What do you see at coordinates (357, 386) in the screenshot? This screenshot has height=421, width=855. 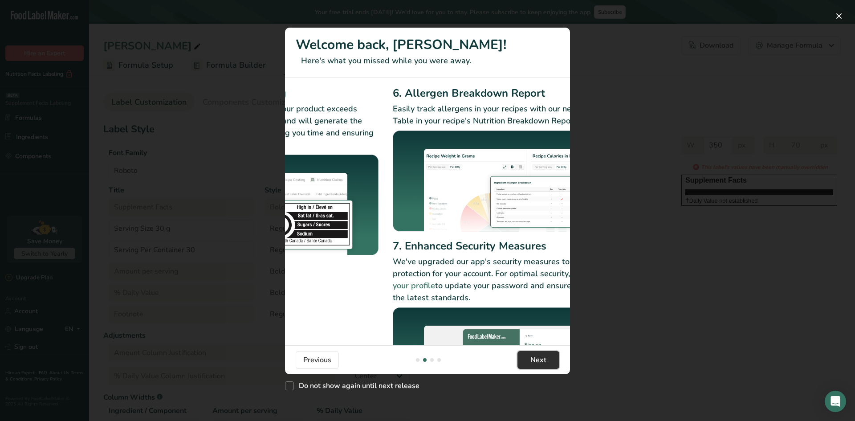 I see `span: Do not show again until next release` at bounding box center [357, 386].